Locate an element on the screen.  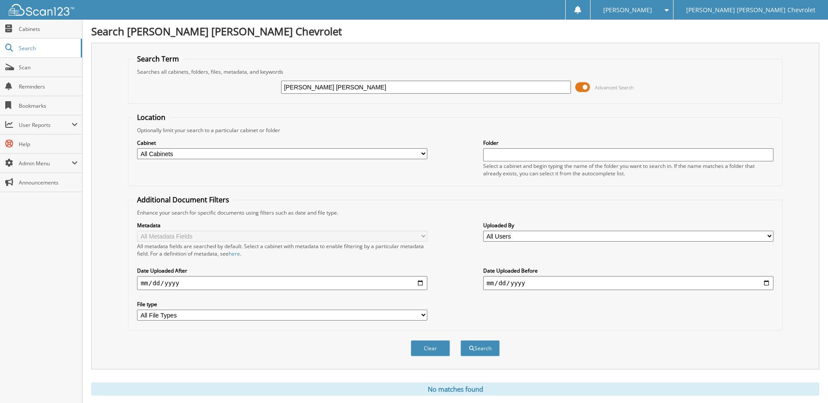
label: Date Uploaded Before is located at coordinates (628, 270).